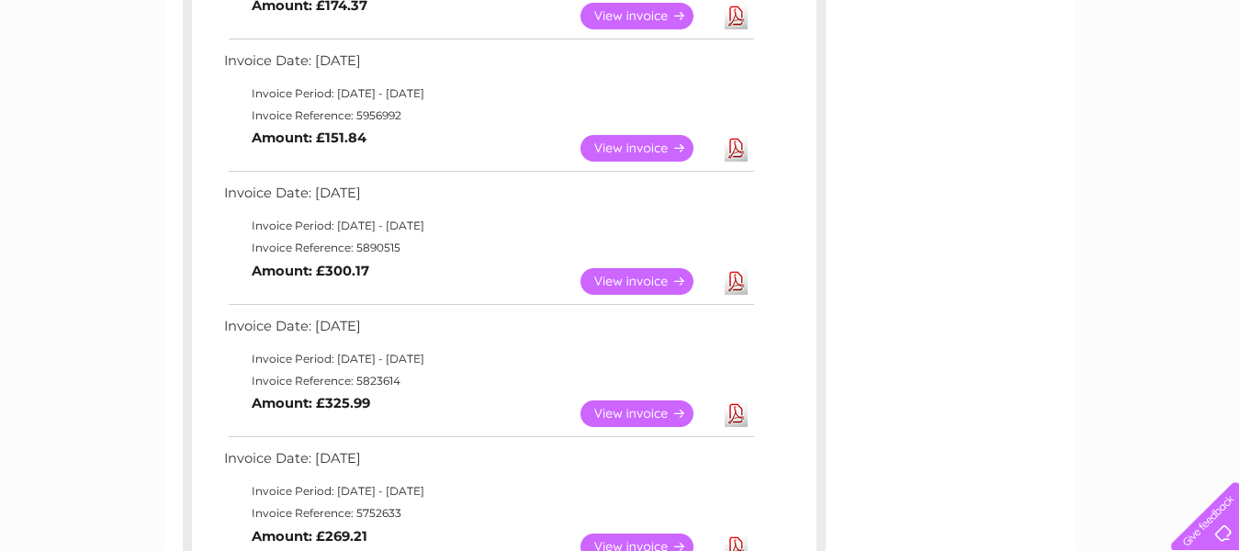 The height and width of the screenshot is (551, 1239). What do you see at coordinates (488, 248) in the screenshot?
I see `td: Invoice Reference: 5890515` at bounding box center [488, 248].